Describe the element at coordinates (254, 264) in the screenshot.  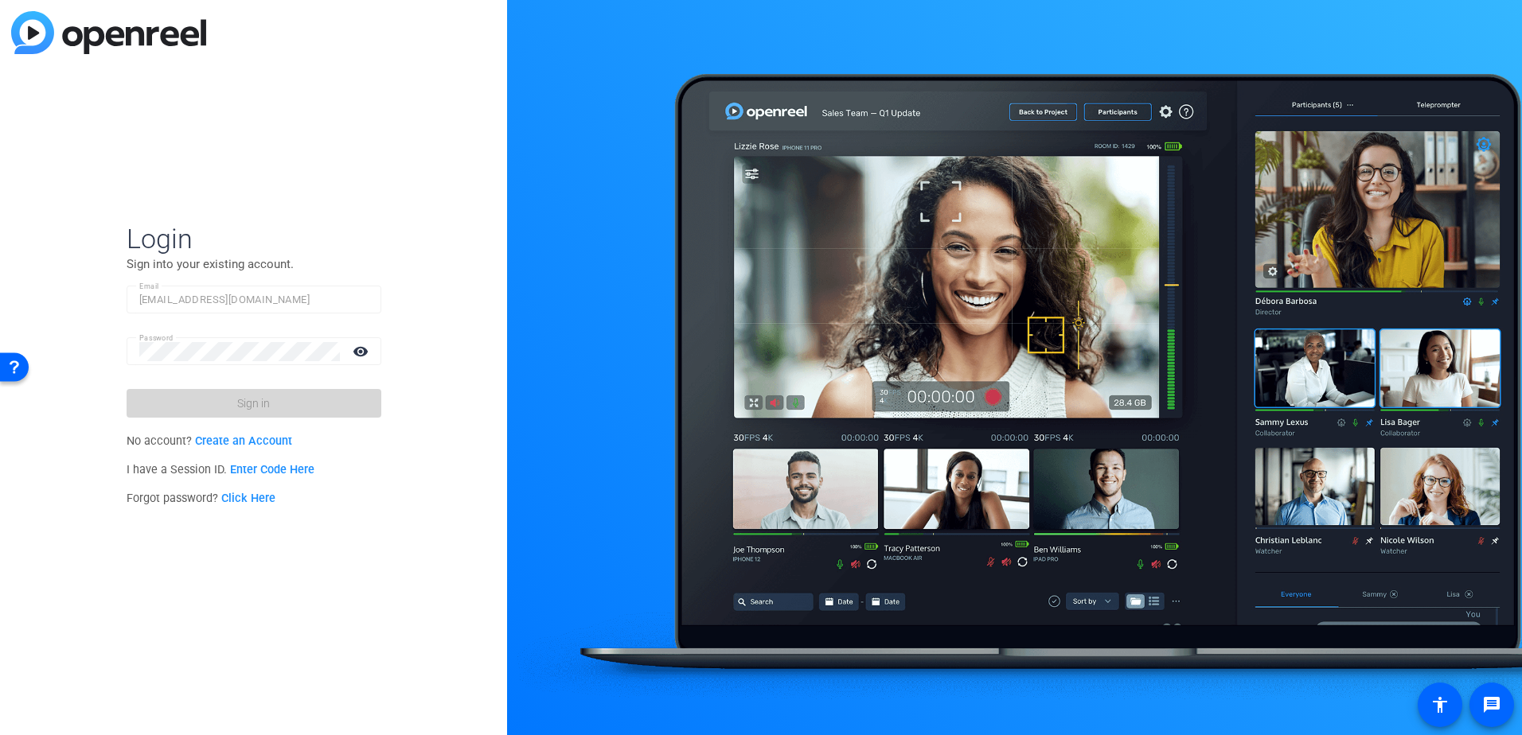
I see `p: Sign into your existing account.` at that location.